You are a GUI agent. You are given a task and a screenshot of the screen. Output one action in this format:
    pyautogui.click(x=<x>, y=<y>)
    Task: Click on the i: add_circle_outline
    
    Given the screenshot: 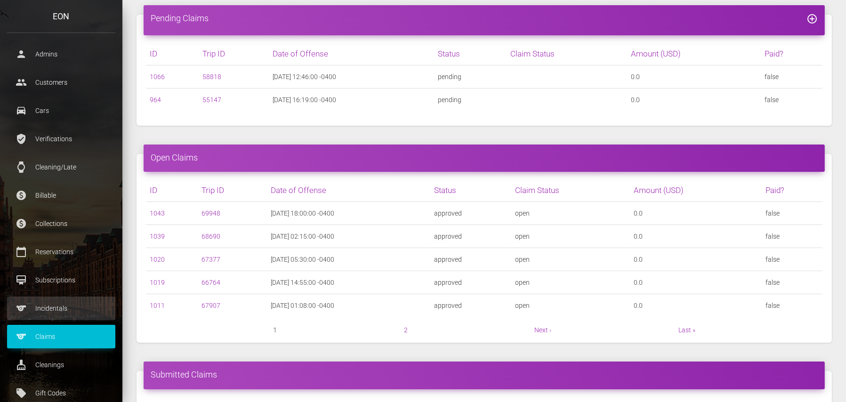 What is the action you would take?
    pyautogui.click(x=812, y=19)
    